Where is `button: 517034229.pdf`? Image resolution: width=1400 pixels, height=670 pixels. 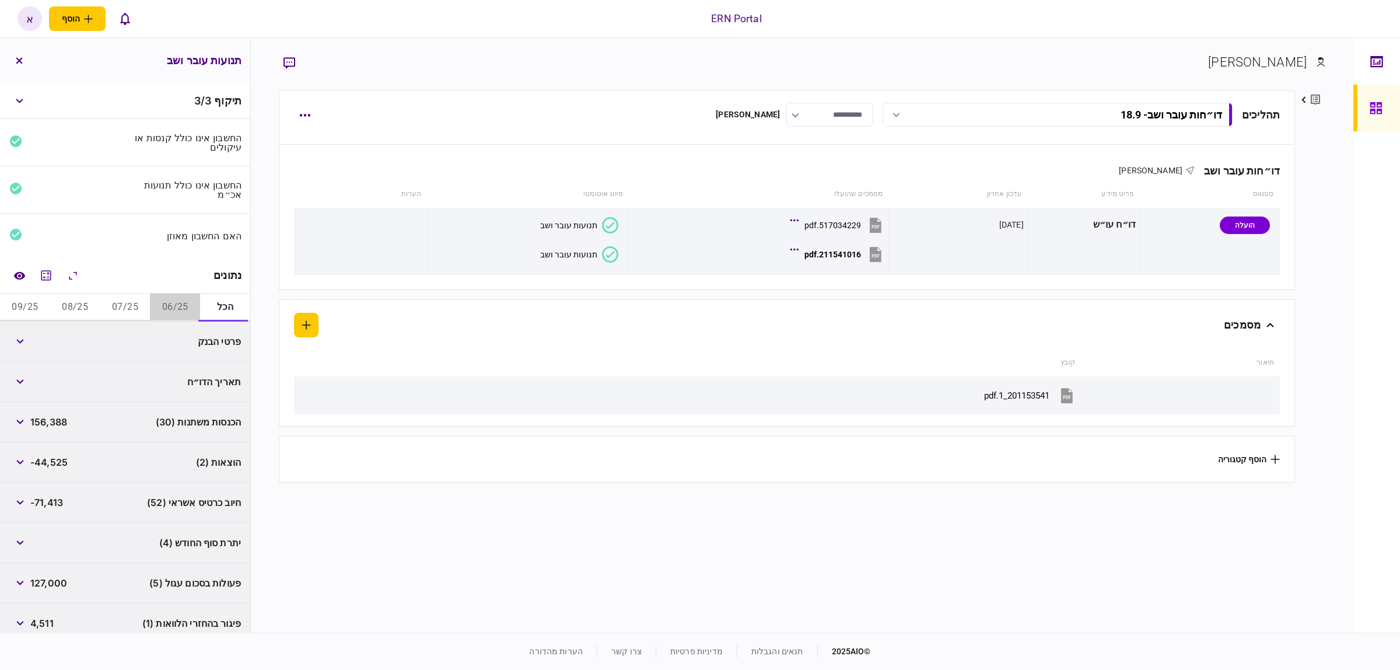
button: 517034229.pdf is located at coordinates (838, 225).